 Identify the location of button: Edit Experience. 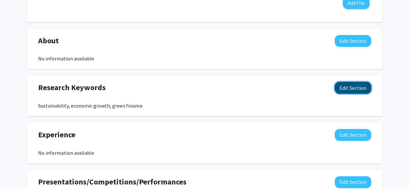
(353, 135).